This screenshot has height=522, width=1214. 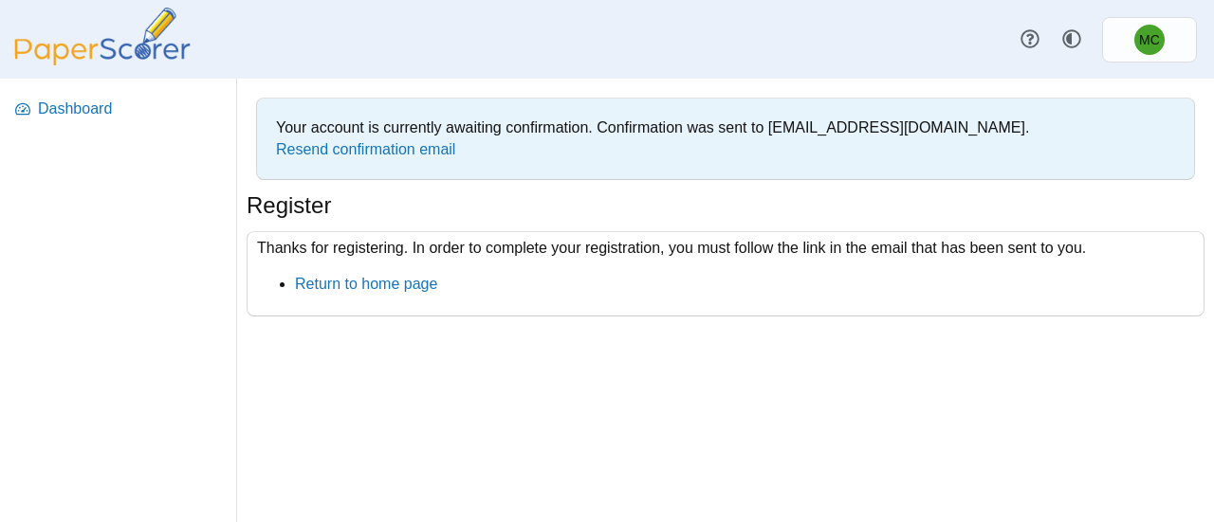 I want to click on a: PaperScorer, so click(x=102, y=60).